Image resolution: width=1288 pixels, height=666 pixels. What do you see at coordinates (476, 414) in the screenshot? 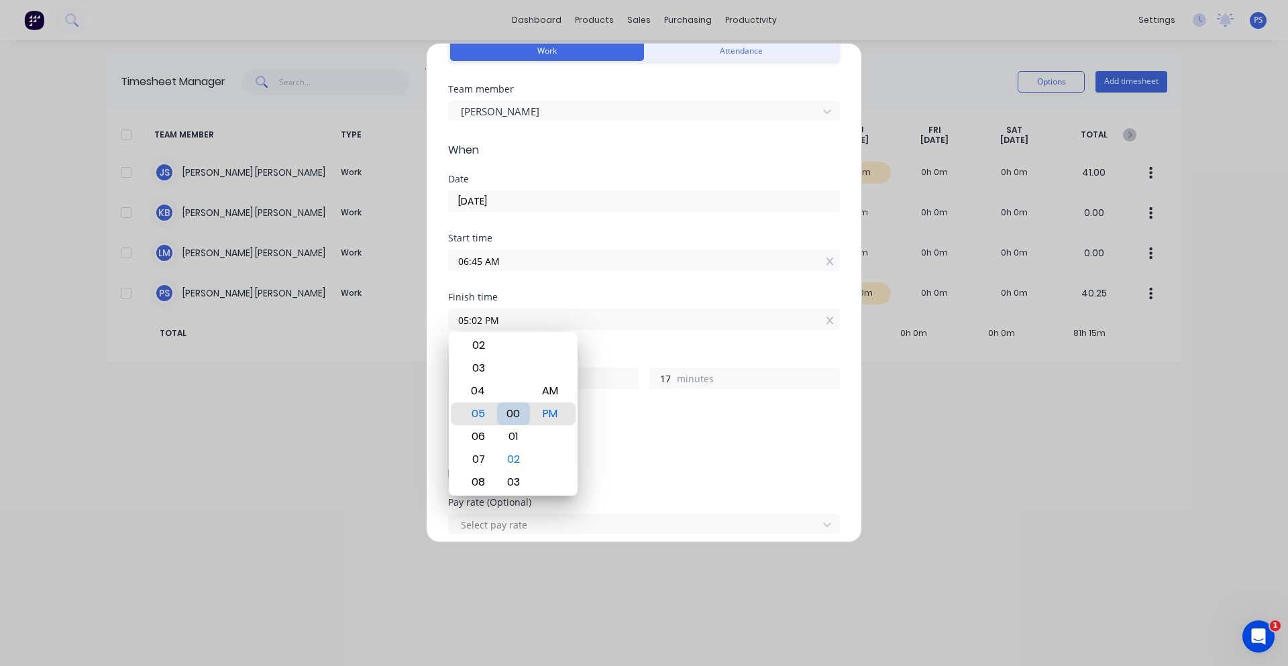
I see `div: Hour` at bounding box center [476, 414].